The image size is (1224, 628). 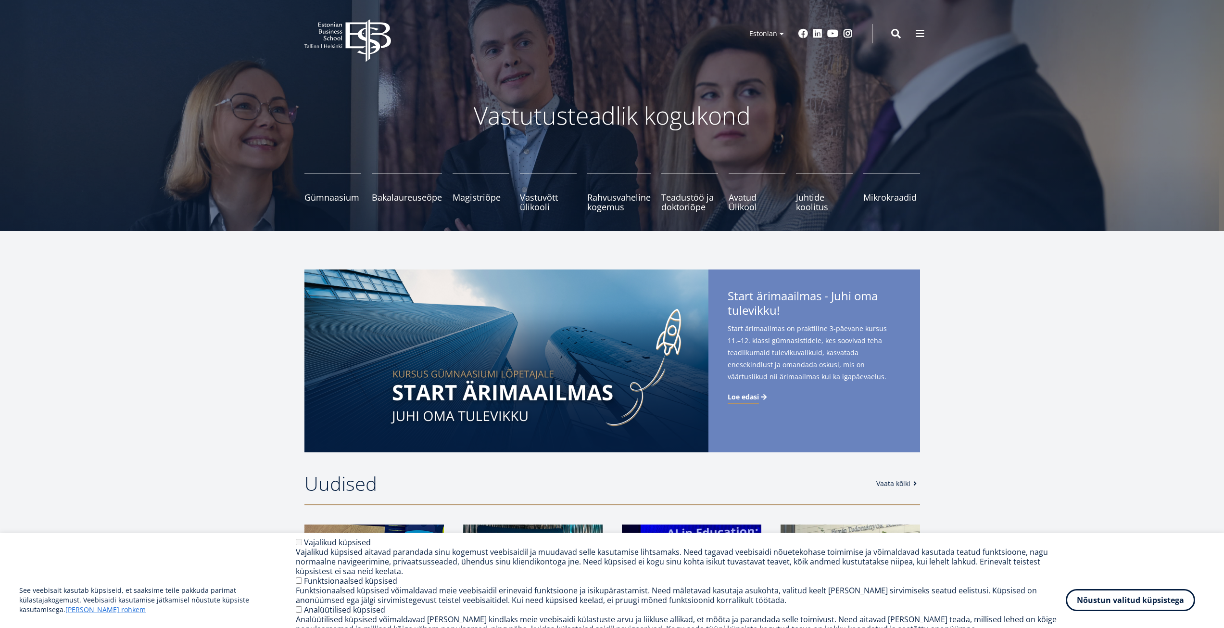 I want to click on span: Start ärimaailmas on praktiline 3-päevane kursus 11.–12. klassi gümnasistidele, kes soovivad teha..., so click(x=814, y=352).